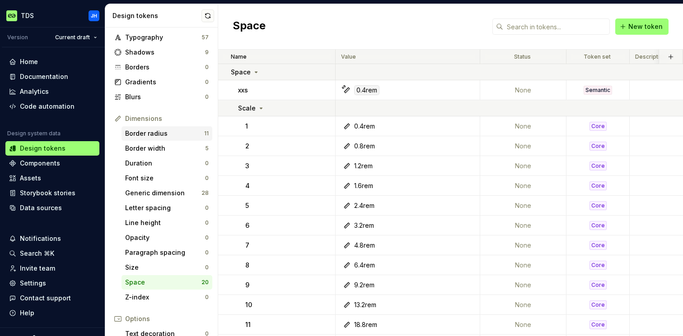  Describe the element at coordinates (41, 208) in the screenshot. I see `div: Data sources` at that location.